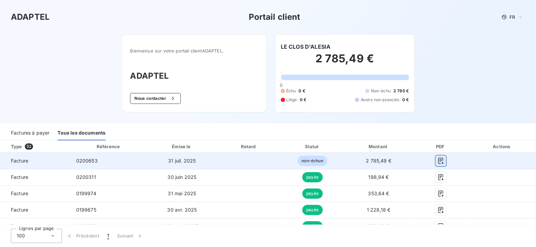  What do you see at coordinates (292, 100) in the screenshot?
I see `span: Litige` at bounding box center [292, 100].